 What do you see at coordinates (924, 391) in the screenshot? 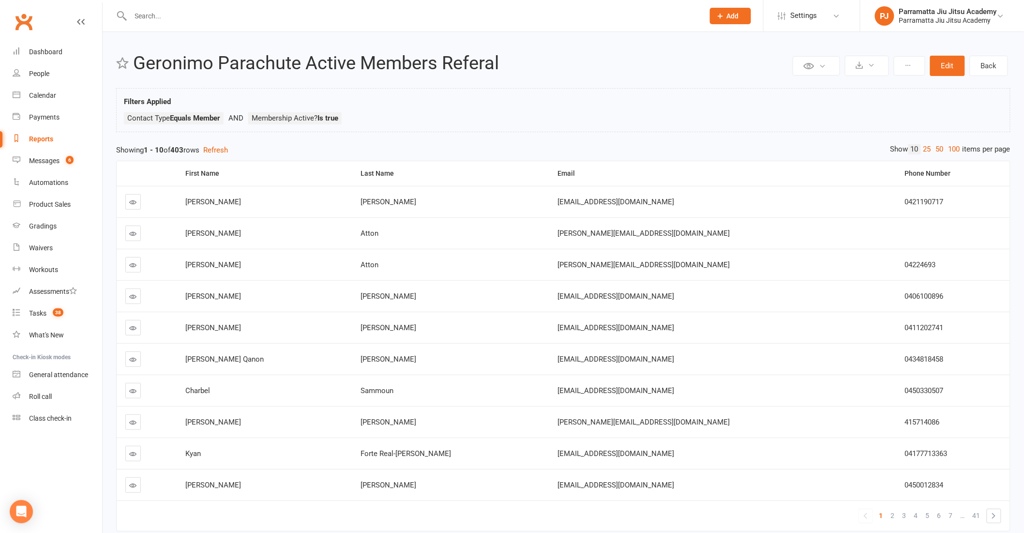
I see `span: 0450330507` at bounding box center [924, 391].